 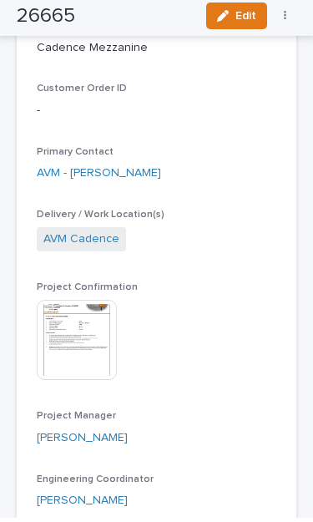 What do you see at coordinates (75, 156) in the screenshot?
I see `span: Primary Contact` at bounding box center [75, 156].